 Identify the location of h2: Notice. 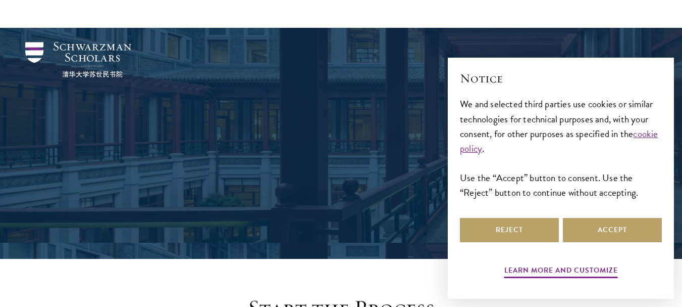
(561, 78).